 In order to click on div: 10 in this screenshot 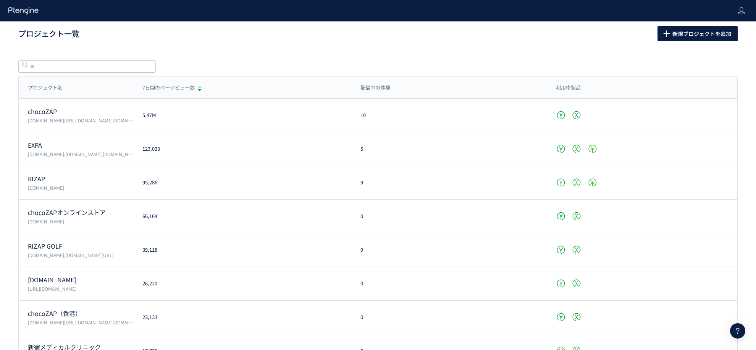, I will do `click(449, 115)`.